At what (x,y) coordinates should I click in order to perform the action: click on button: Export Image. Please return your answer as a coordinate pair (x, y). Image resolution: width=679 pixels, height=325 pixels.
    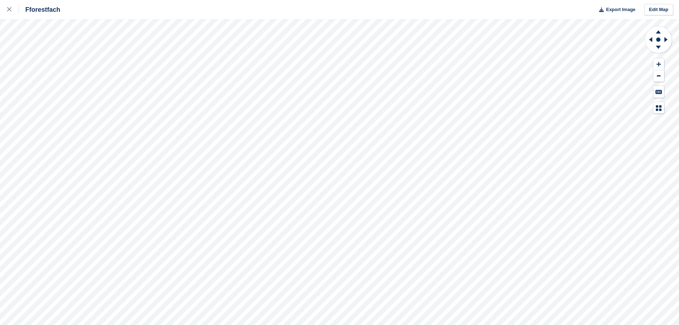
    Looking at the image, I should click on (615, 10).